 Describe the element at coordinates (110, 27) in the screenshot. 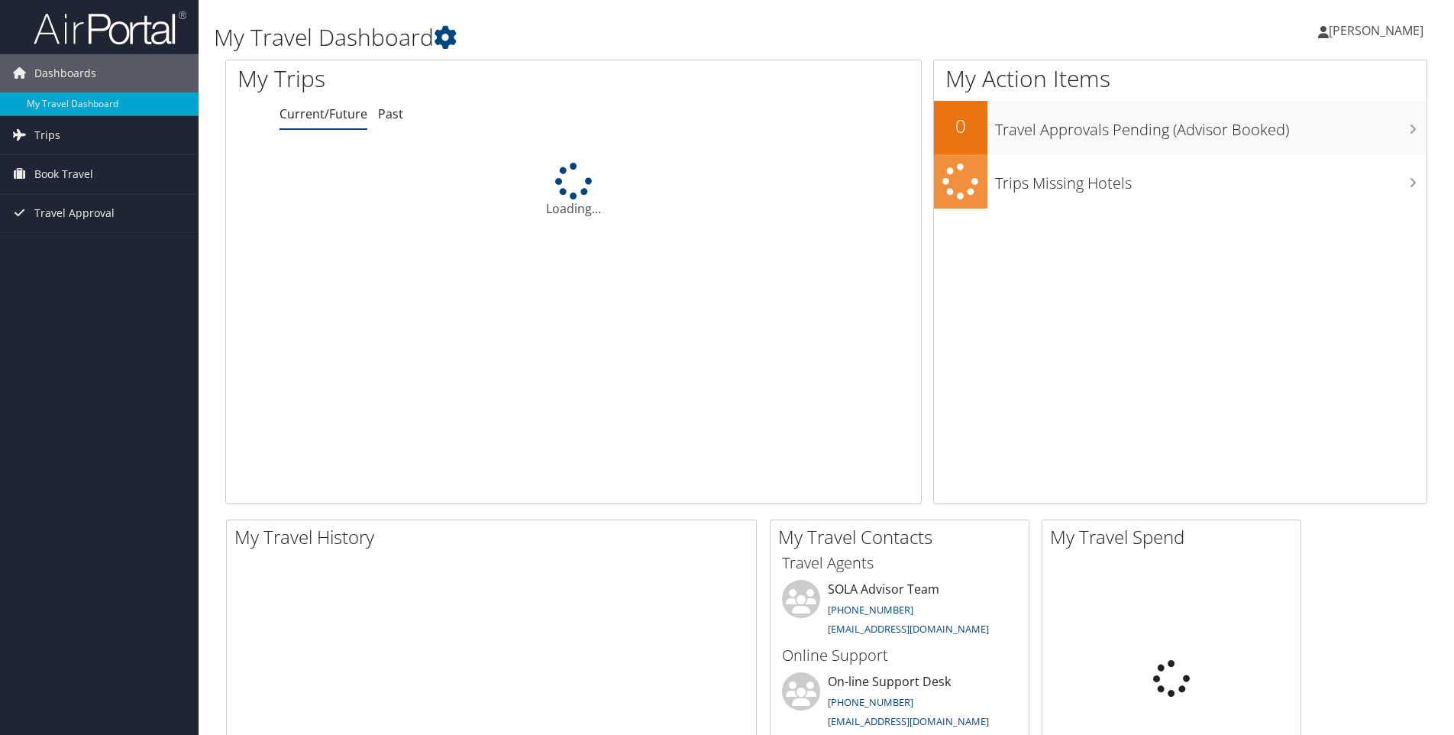

I see `img: airportal-logo.png` at that location.